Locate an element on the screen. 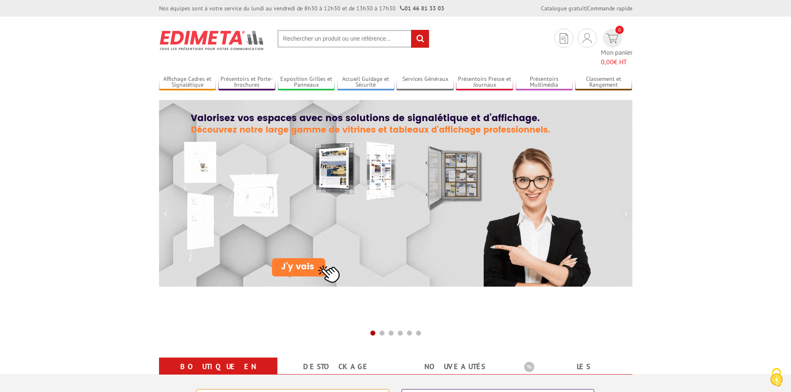 The height and width of the screenshot is (392, 791). a: Boutique en ligne is located at coordinates (218, 374).